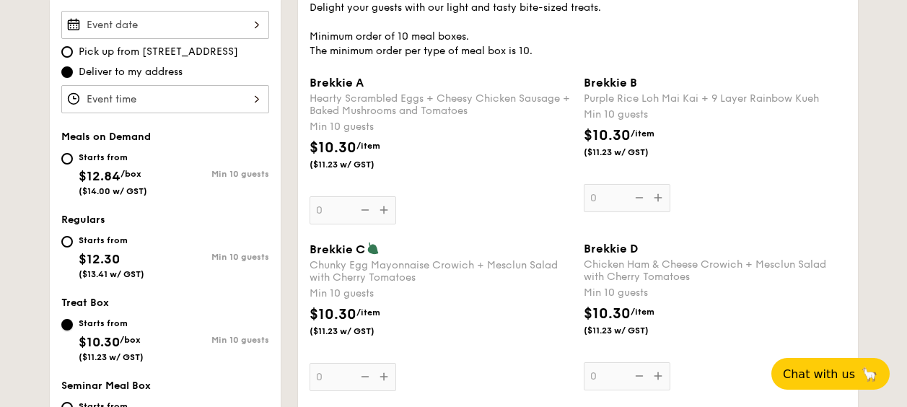  Describe the element at coordinates (113, 191) in the screenshot. I see `span: ($14.00 w/ GST)` at that location.